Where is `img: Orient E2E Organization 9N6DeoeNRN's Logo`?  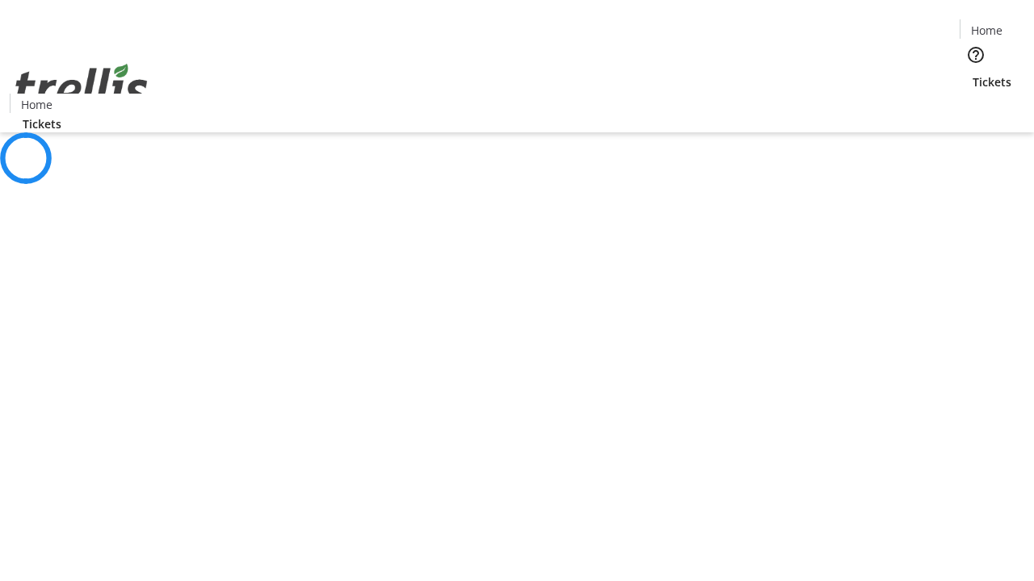
img: Orient E2E Organization 9N6DeoeNRN's Logo is located at coordinates (82, 86).